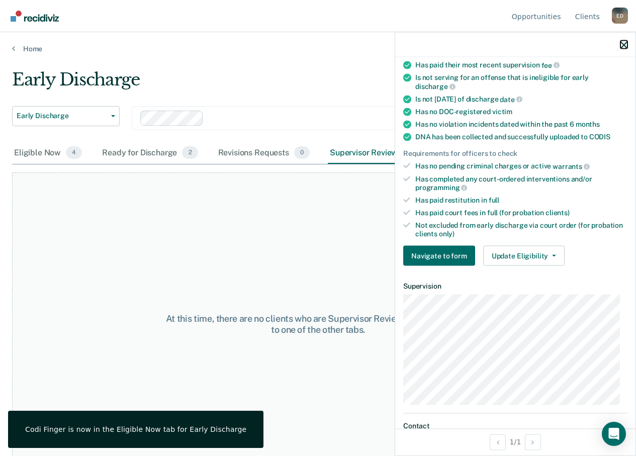 This screenshot has width=636, height=456. I want to click on span: Early Discharge, so click(62, 116).